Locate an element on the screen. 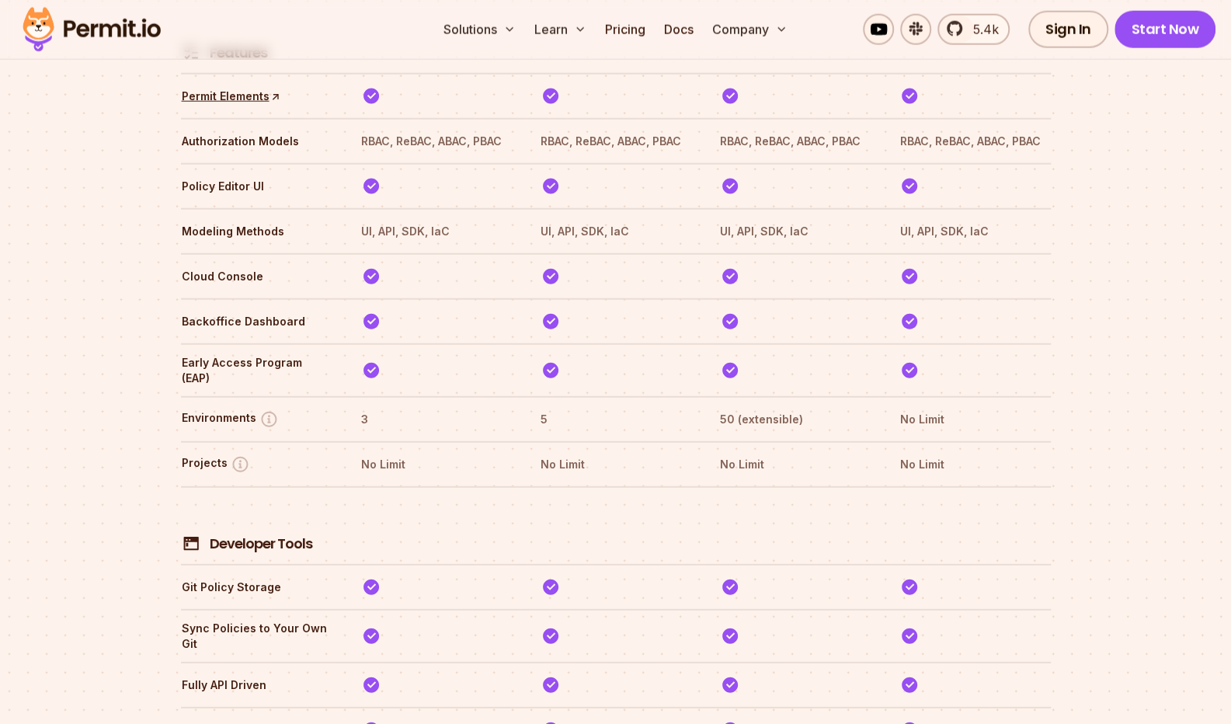  th: 50 (extensible) is located at coordinates (794, 419).